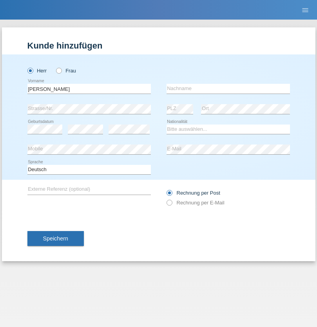 The height and width of the screenshot is (327, 317). Describe the element at coordinates (169, 205) in the screenshot. I see `input: Rechnung per E-Mail` at that location.